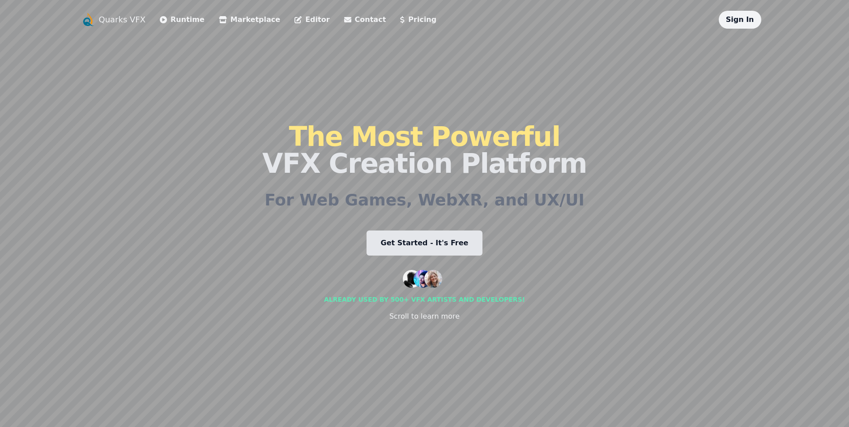 The height and width of the screenshot is (427, 849). What do you see at coordinates (424, 136) in the screenshot?
I see `span: The Most Powerful` at bounding box center [424, 136].